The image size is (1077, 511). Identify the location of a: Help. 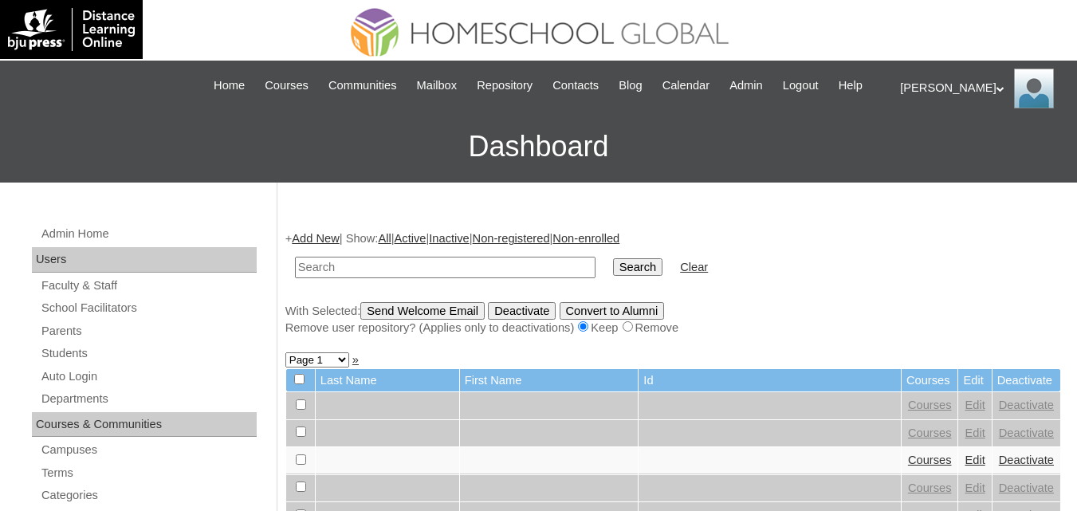
(851, 85).